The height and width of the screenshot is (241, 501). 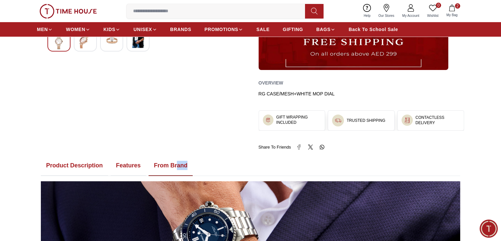 I want to click on a: Back To School Sale, so click(x=373, y=29).